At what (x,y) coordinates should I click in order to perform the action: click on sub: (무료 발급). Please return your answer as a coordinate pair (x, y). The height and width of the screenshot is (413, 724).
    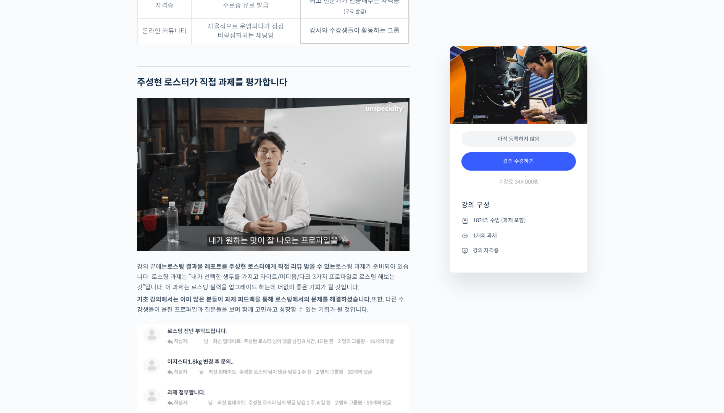
    Looking at the image, I should click on (355, 12).